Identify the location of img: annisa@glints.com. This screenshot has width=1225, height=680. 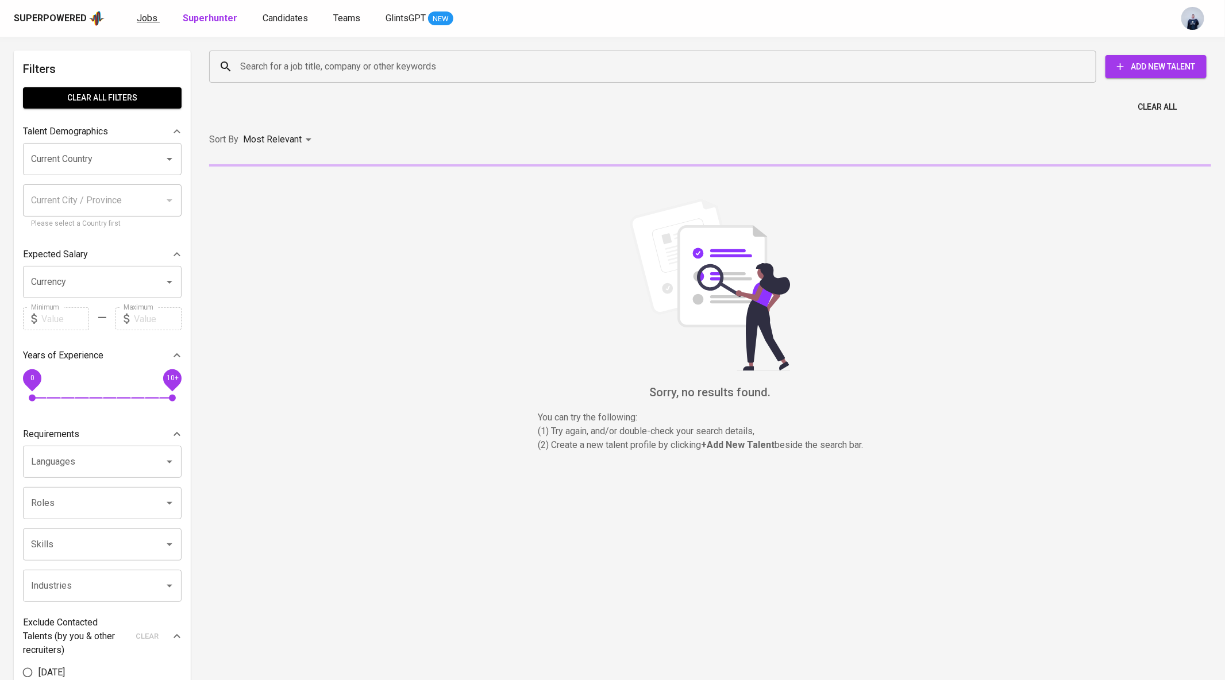
(1193, 18).